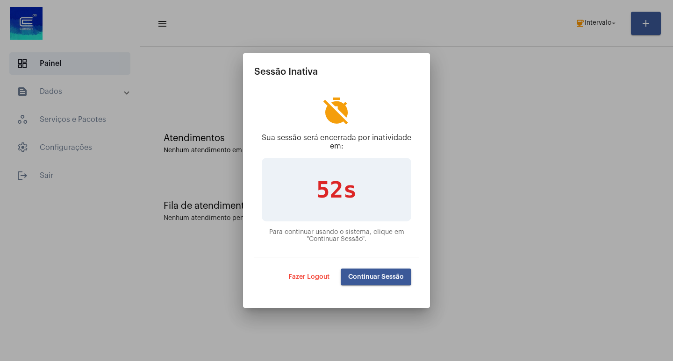 This screenshot has width=673, height=361. What do you see at coordinates (376, 277) in the screenshot?
I see `span: Continuar Sessão` at bounding box center [376, 277].